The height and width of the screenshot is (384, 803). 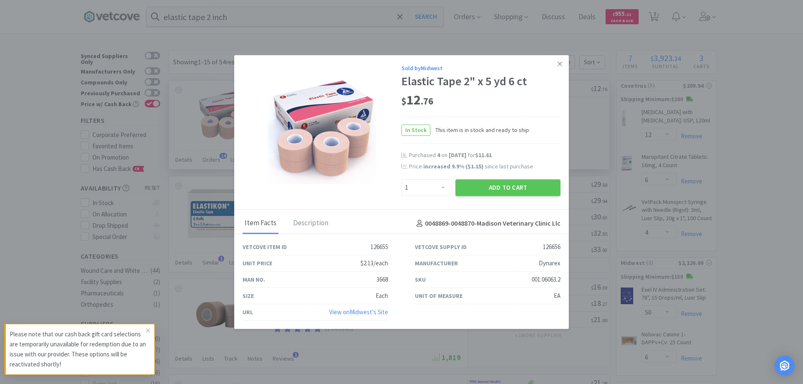 I want to click on span: $1.15, so click(x=474, y=166).